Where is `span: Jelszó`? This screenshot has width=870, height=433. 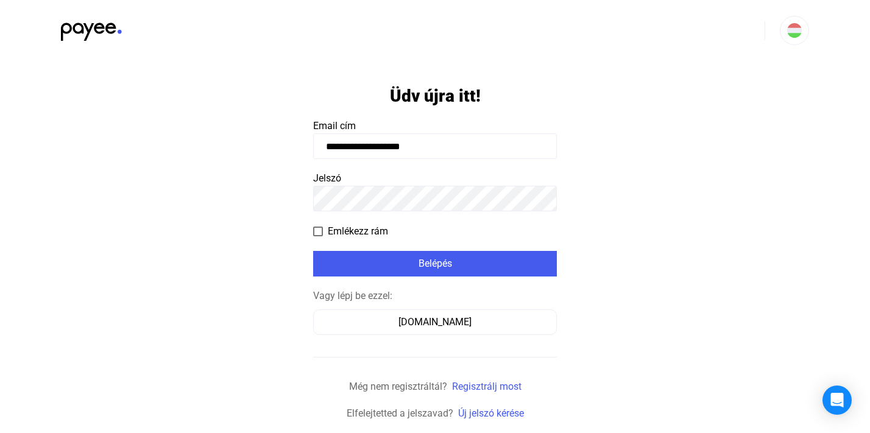
span: Jelszó is located at coordinates (327, 178).